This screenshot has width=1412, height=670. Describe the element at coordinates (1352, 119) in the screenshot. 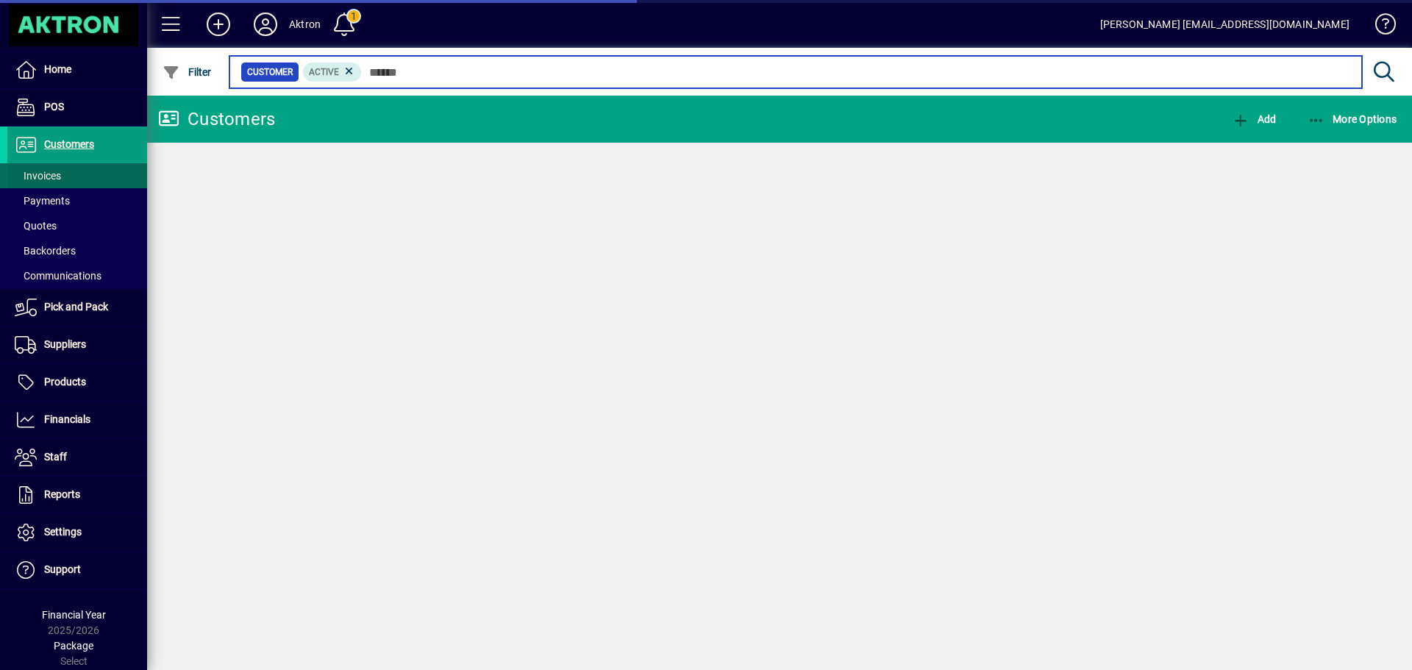

I see `span: More Options` at that location.